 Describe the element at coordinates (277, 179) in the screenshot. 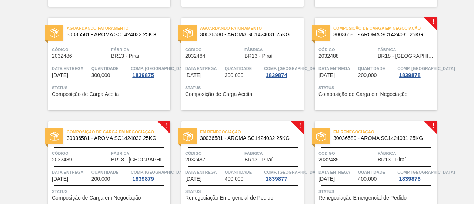

I see `div: 1839877` at that location.